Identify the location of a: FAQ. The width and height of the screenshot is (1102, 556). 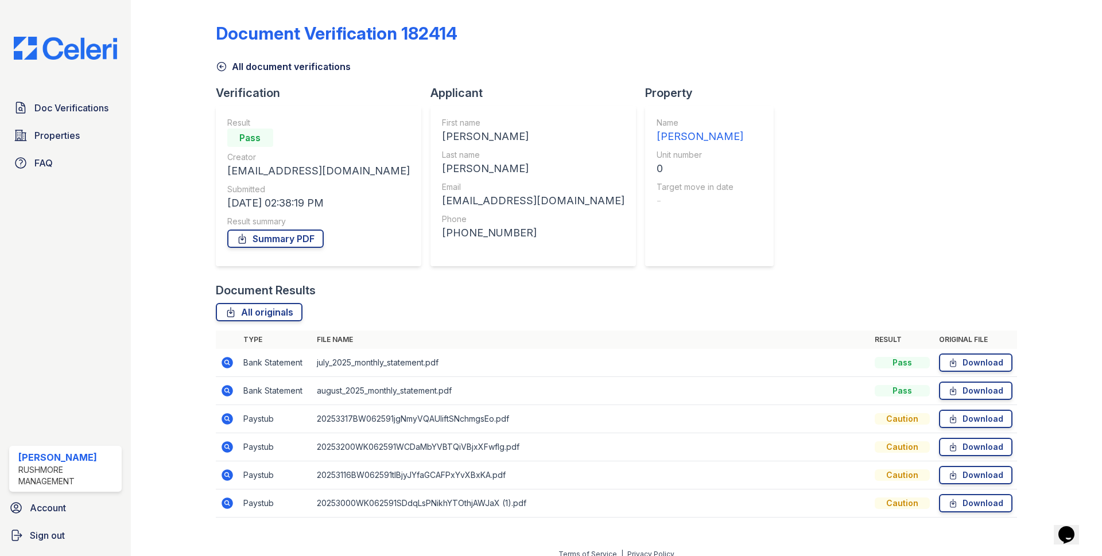
(65, 163).